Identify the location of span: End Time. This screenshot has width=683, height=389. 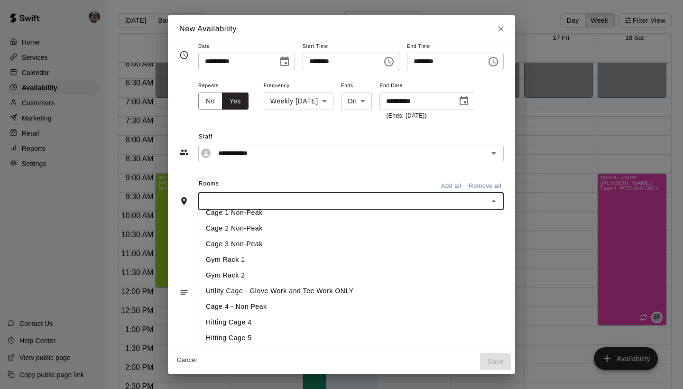
(455, 46).